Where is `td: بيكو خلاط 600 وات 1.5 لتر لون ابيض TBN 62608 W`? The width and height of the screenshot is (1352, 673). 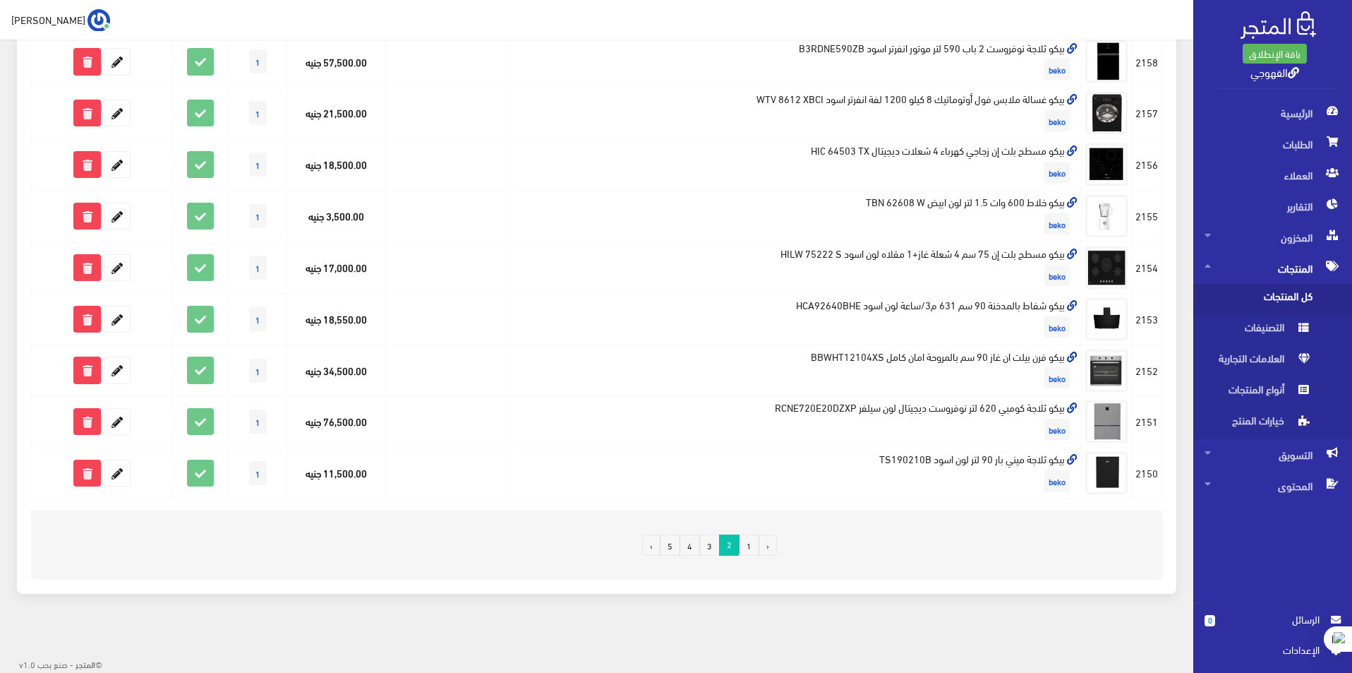 td: بيكو خلاط 600 وات 1.5 لتر لون ابيض TBN 62608 W is located at coordinates (795, 216).